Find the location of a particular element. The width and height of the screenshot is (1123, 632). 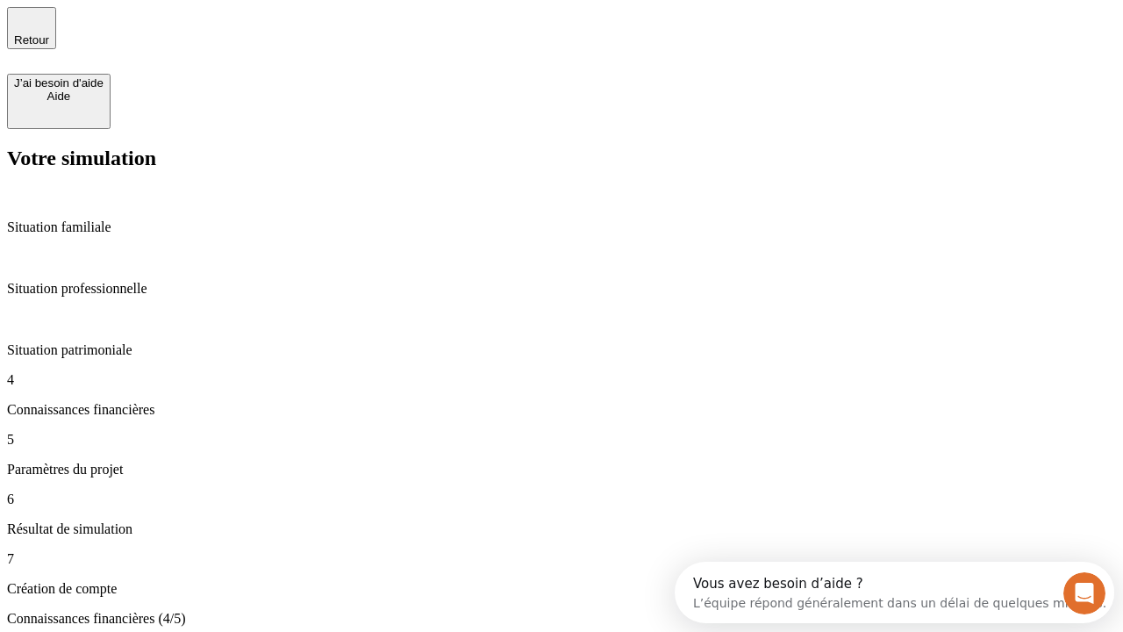

div: Aide is located at coordinates (59, 96).